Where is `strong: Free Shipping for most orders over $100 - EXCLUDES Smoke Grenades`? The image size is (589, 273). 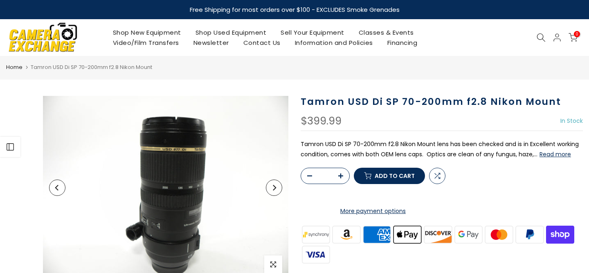
strong: Free Shipping for most orders over $100 - EXCLUDES Smoke Grenades is located at coordinates (294, 9).